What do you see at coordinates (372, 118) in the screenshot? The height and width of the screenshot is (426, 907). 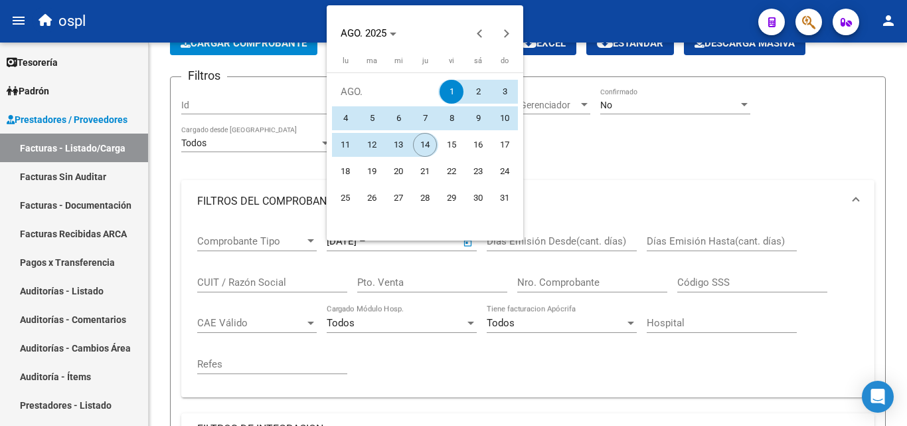 I see `button: 5 de agosto de 2025` at bounding box center [372, 118].